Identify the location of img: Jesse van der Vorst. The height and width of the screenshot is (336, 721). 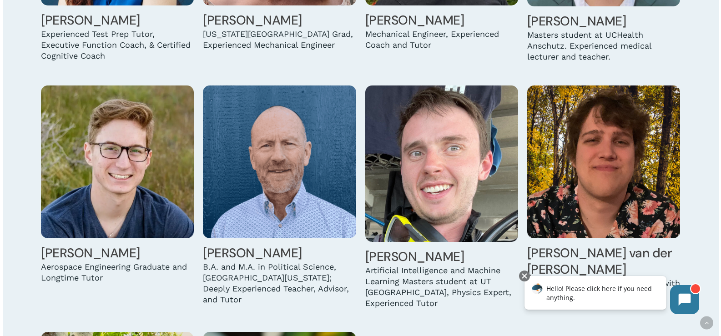
(604, 162).